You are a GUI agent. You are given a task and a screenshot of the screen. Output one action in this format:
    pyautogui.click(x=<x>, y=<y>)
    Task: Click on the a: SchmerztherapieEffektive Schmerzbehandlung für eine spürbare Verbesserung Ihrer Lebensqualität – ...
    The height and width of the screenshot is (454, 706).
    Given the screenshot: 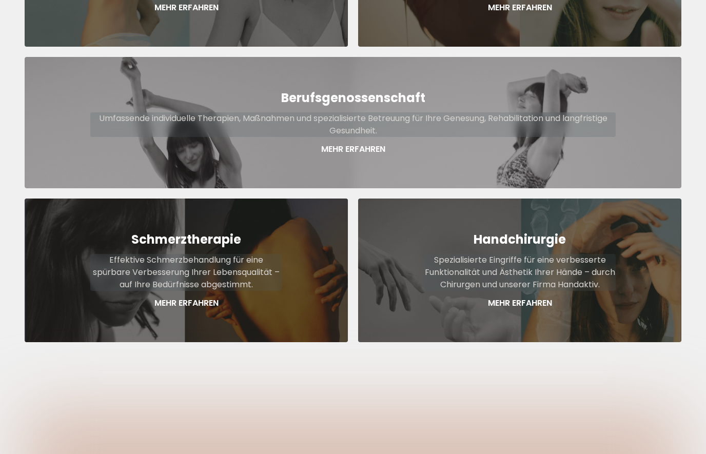 What is the action you would take?
    pyautogui.click(x=186, y=271)
    